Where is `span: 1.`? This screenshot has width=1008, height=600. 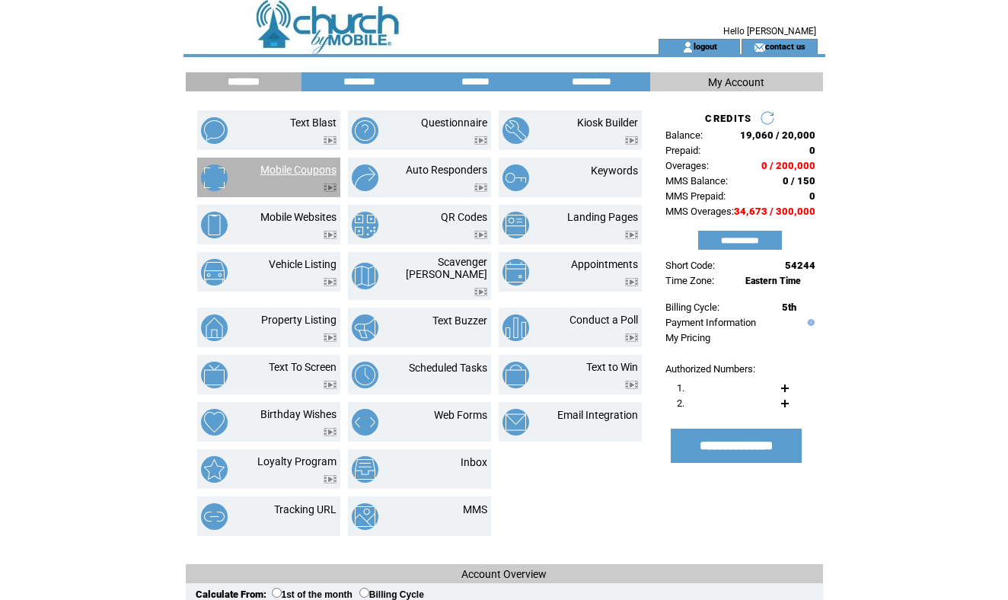
span: 1. is located at coordinates (681, 388).